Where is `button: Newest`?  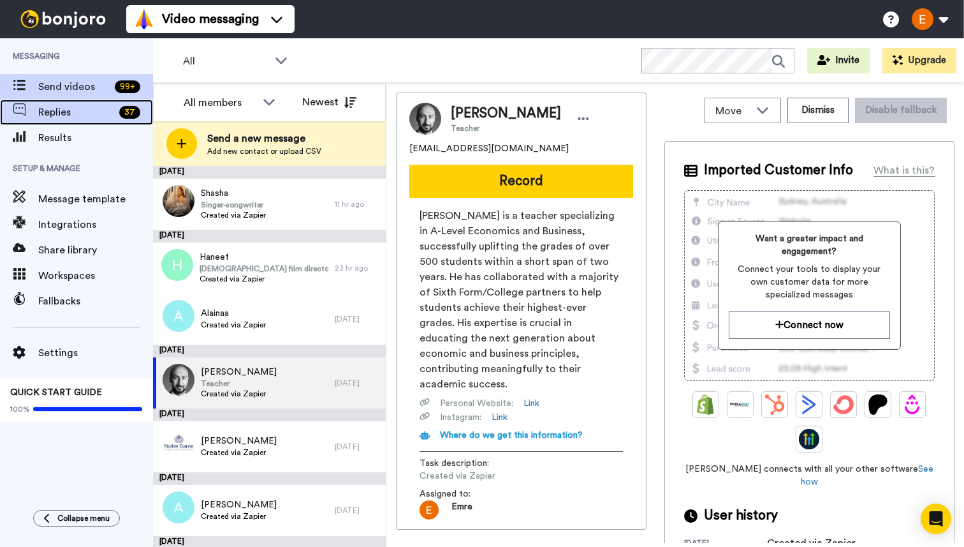 button: Newest is located at coordinates (329, 102).